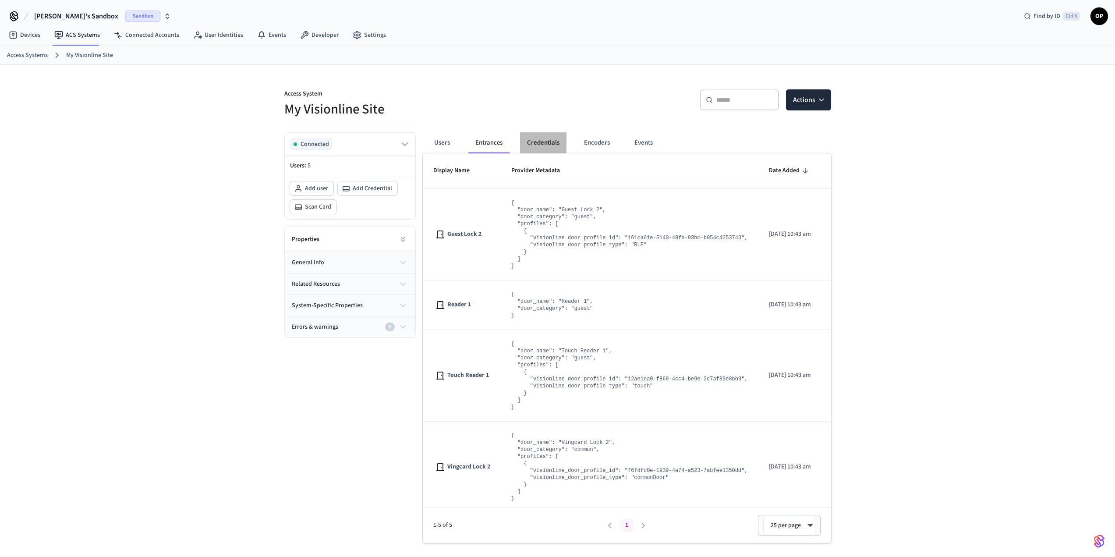 The width and height of the screenshot is (1115, 557). I want to click on button: page 1, so click(627, 525).